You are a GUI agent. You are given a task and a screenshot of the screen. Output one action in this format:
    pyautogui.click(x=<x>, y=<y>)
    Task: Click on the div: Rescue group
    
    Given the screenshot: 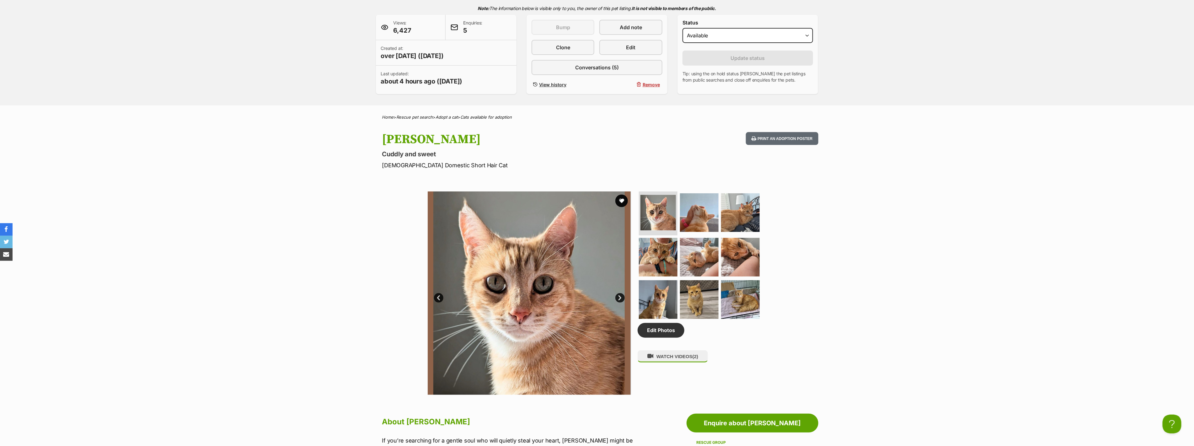 What is the action you would take?
    pyautogui.click(x=753, y=443)
    